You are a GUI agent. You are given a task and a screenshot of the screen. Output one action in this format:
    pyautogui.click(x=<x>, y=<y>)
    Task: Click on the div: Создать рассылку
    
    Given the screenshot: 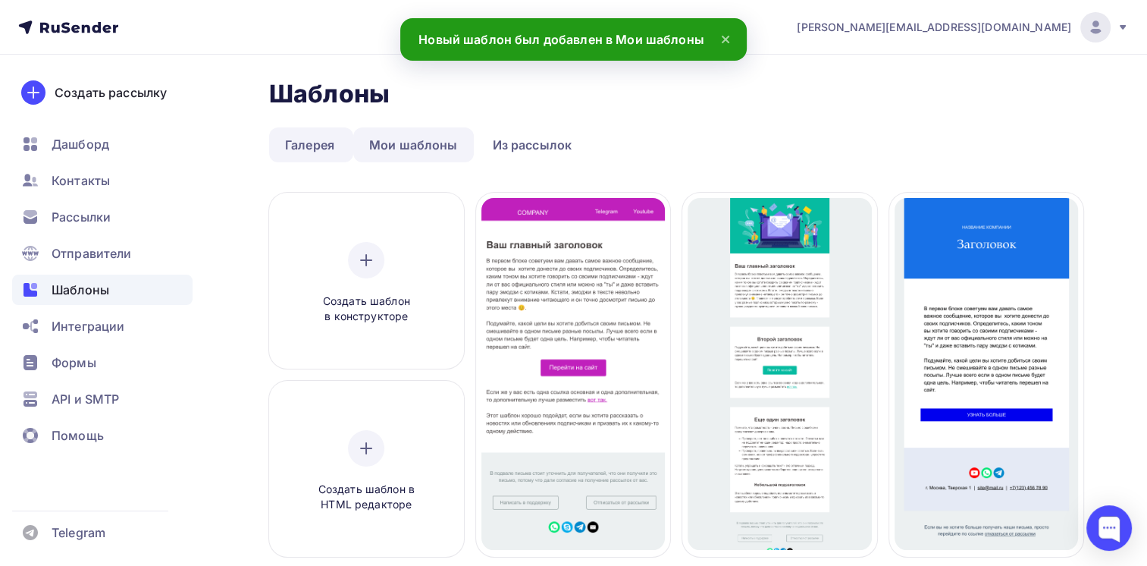 What is the action you would take?
    pyautogui.click(x=111, y=93)
    